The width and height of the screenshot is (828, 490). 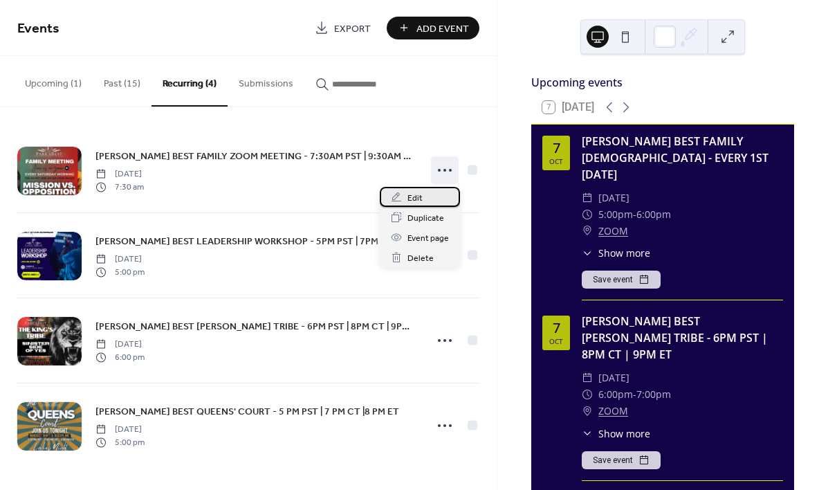 I want to click on span: Event page, so click(x=428, y=238).